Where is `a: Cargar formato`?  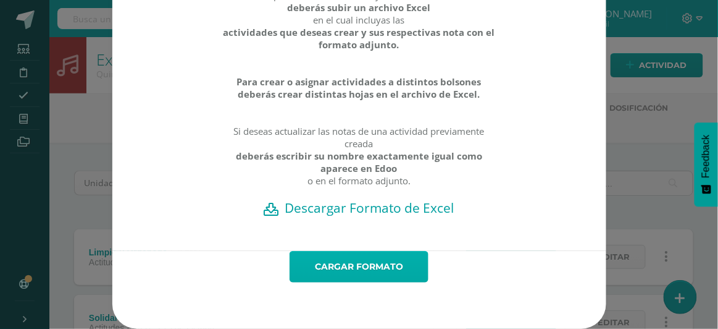
a: Cargar formato is located at coordinates (359, 266).